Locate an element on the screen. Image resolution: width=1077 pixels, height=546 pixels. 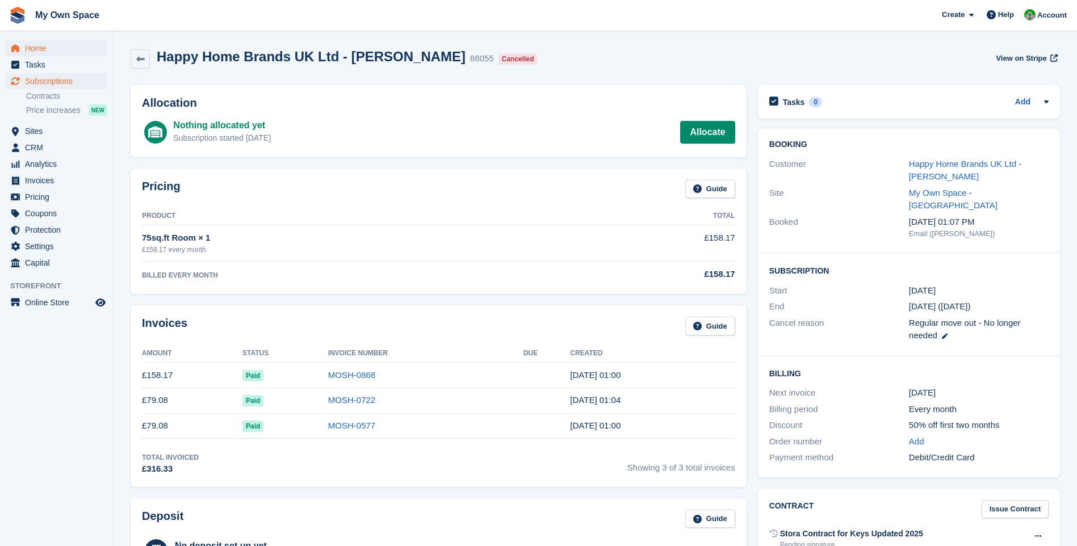
th: Invoice Number is located at coordinates (426, 354).